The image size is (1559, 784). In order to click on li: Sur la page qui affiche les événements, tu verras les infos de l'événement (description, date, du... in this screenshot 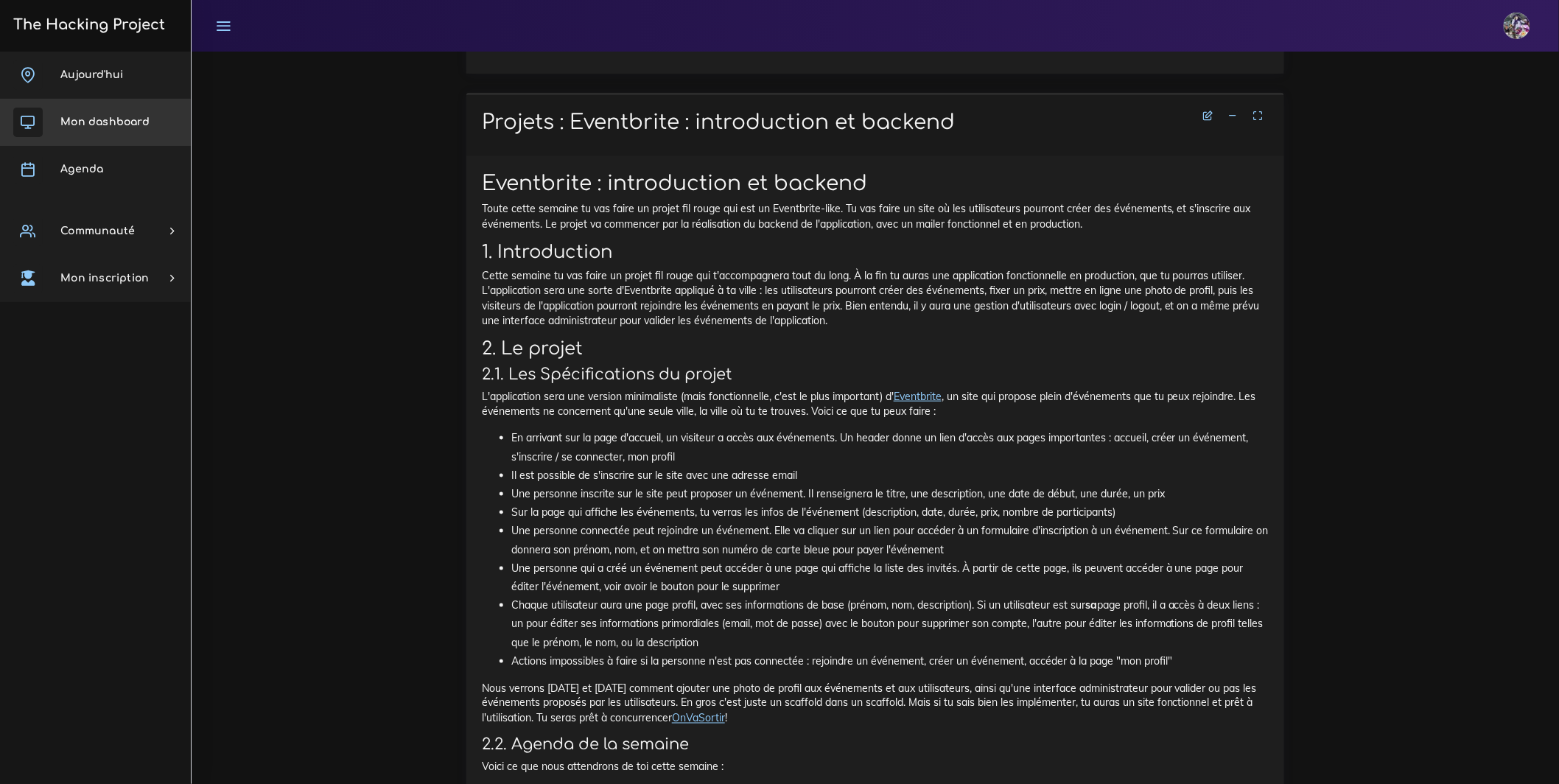, I will do `click(890, 511)`.